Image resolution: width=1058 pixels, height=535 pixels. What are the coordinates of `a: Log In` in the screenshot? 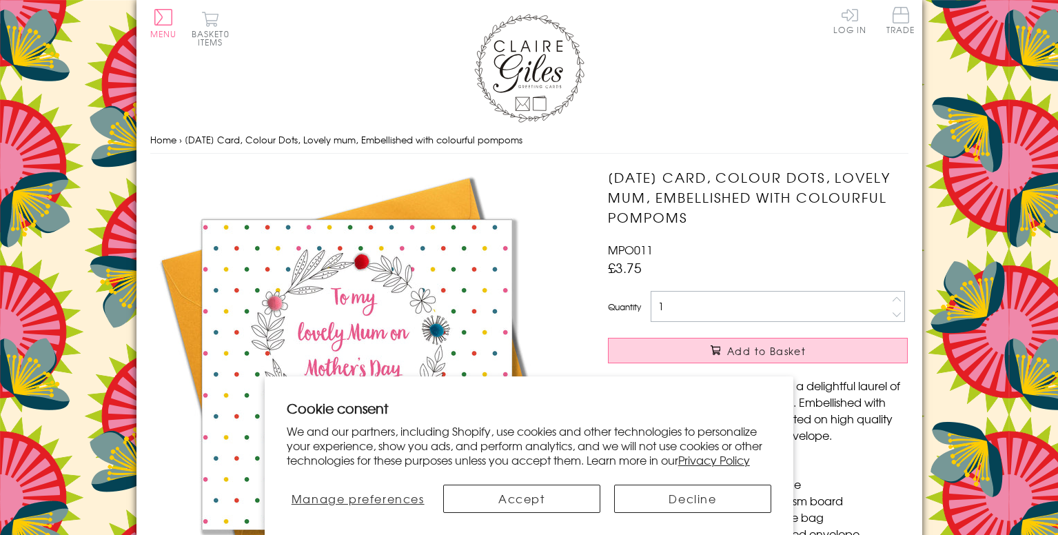 It's located at (850, 20).